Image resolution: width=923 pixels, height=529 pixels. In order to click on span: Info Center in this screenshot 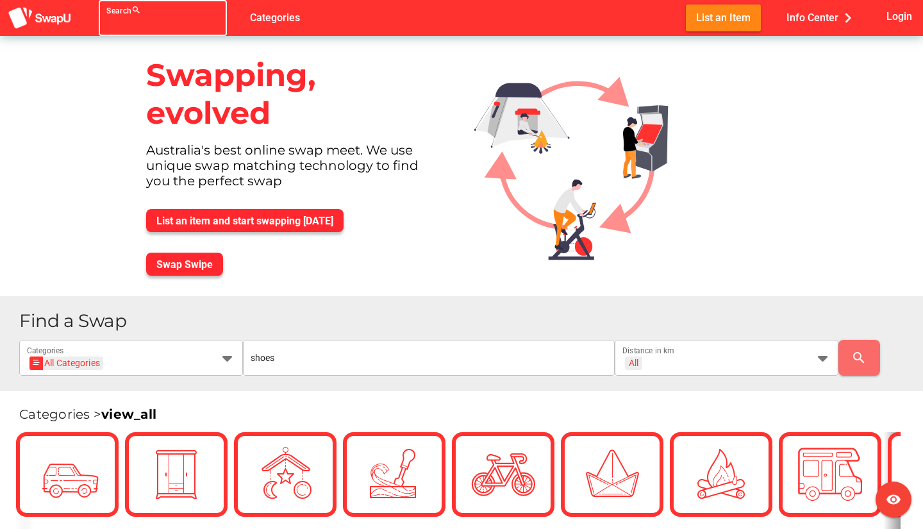, I will do `click(821, 17)`.